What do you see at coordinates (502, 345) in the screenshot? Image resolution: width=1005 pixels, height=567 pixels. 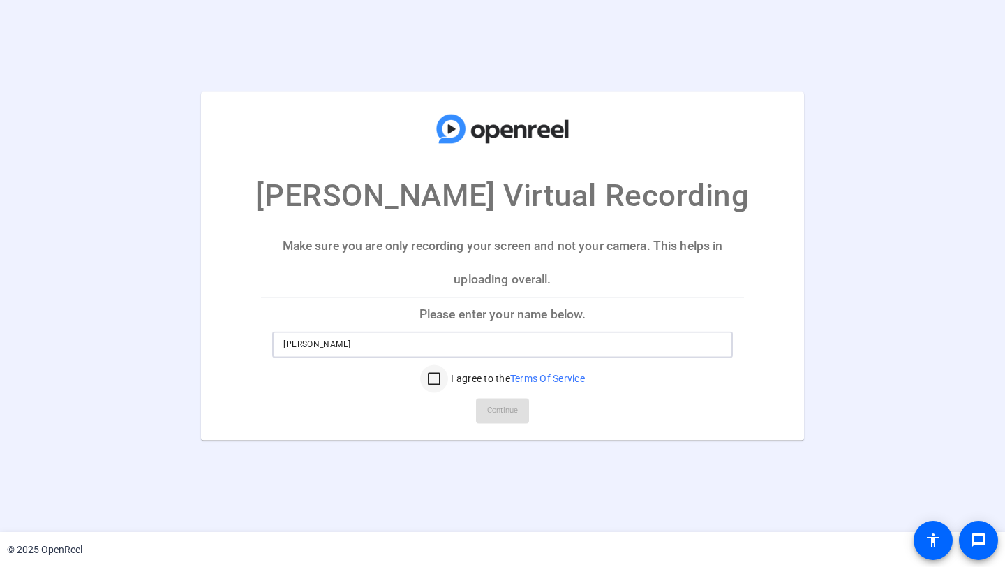 I see `input: Enter your name` at bounding box center [502, 345].